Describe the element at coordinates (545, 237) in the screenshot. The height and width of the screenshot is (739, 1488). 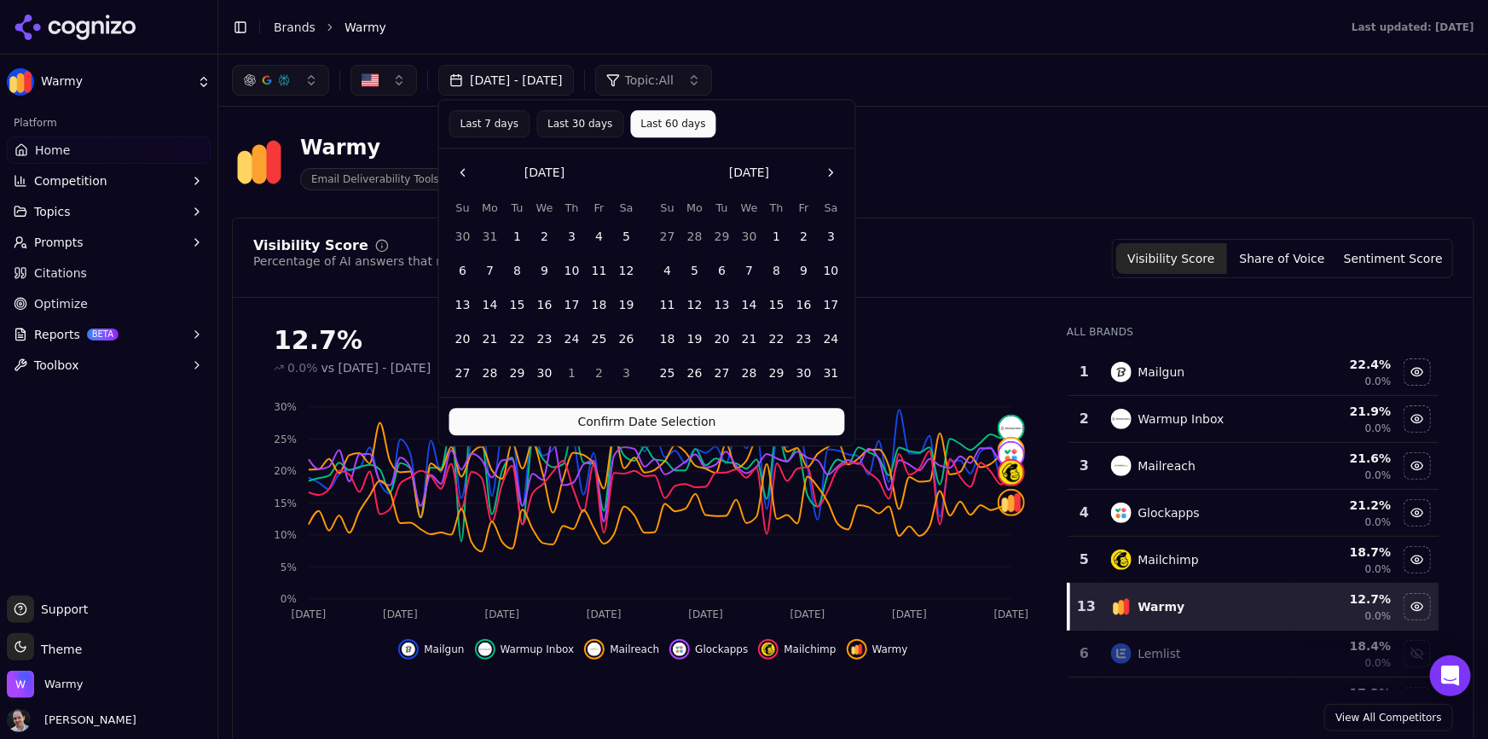
I see `button: Wednesday, April 2nd, 2025` at that location.